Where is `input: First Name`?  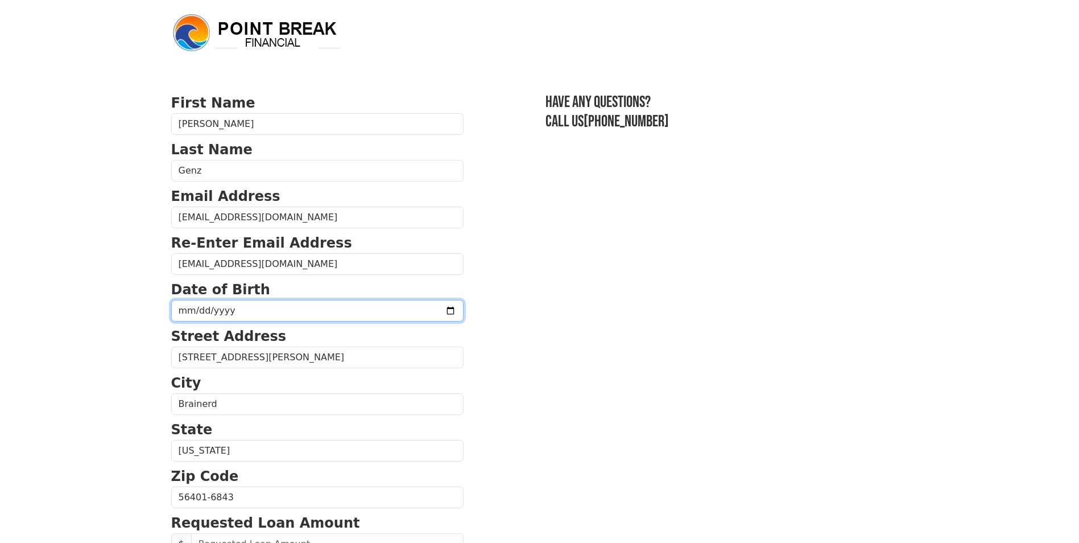
input: First Name is located at coordinates (317, 124).